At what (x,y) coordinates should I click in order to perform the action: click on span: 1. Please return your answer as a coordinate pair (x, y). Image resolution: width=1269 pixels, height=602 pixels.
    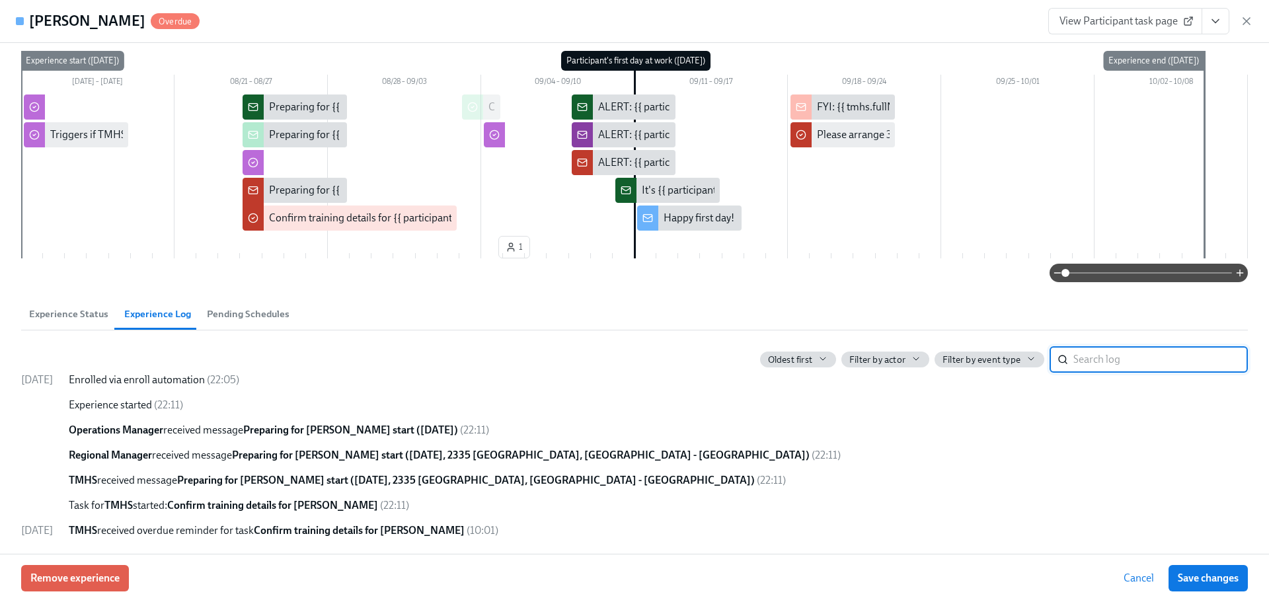
    Looking at the image, I should click on (514, 247).